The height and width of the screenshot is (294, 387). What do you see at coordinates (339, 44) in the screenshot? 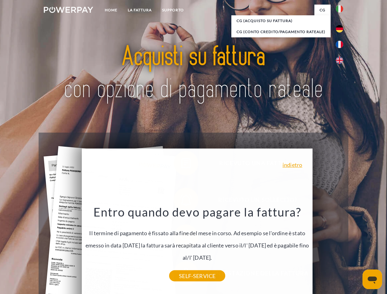
I see `img: fr` at bounding box center [339, 44].